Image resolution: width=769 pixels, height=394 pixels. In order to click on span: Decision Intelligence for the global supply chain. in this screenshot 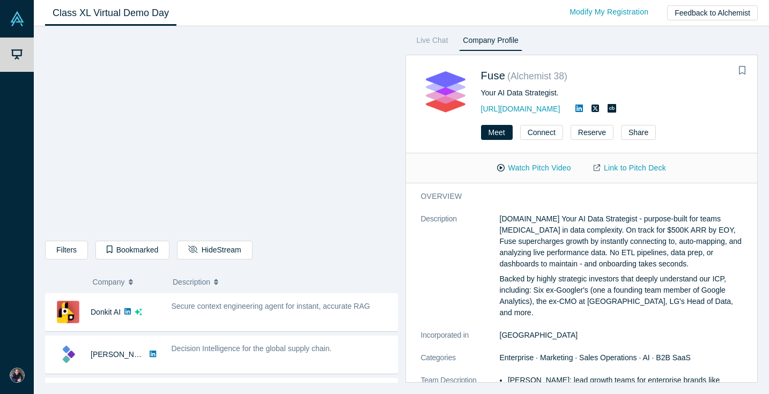, I will do `click(251, 348)`.